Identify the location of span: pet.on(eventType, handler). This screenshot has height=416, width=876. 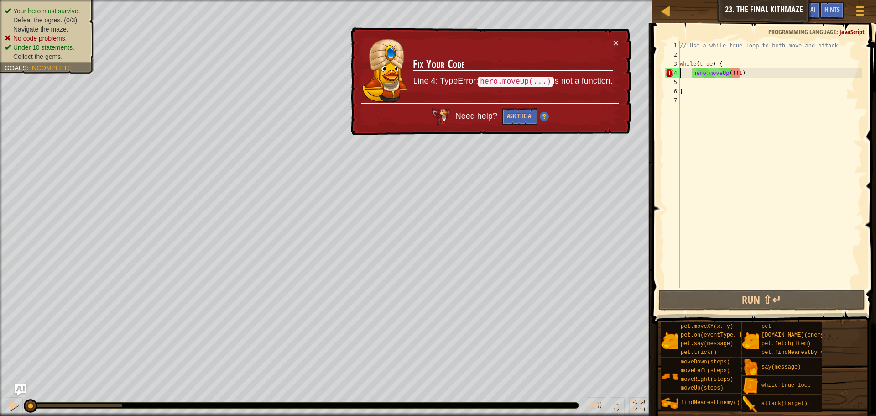
(723, 335).